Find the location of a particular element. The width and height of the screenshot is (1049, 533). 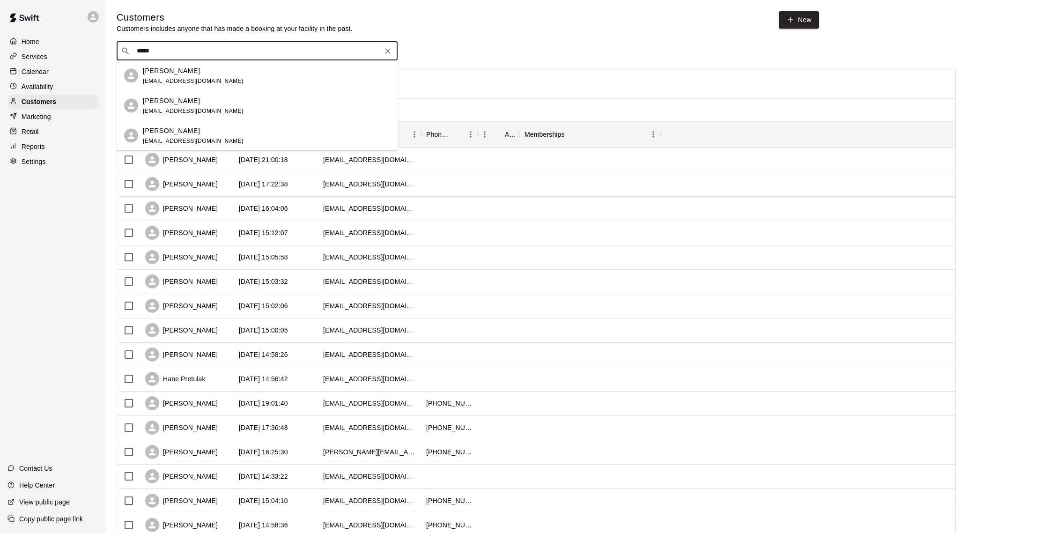

p: Reports is located at coordinates (33, 147).